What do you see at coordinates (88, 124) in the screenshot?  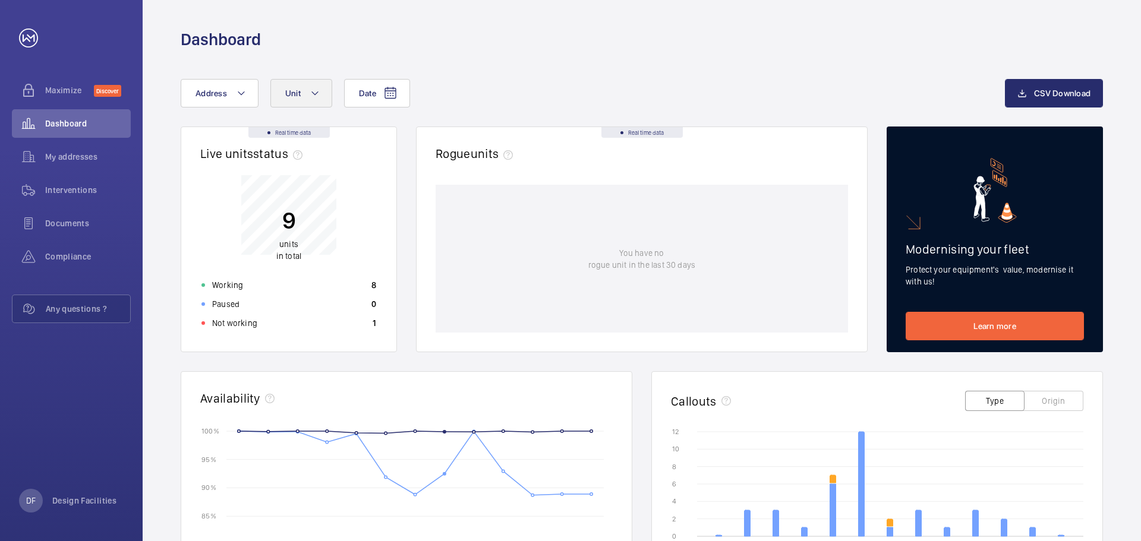 I see `span: Dashboard` at bounding box center [88, 124].